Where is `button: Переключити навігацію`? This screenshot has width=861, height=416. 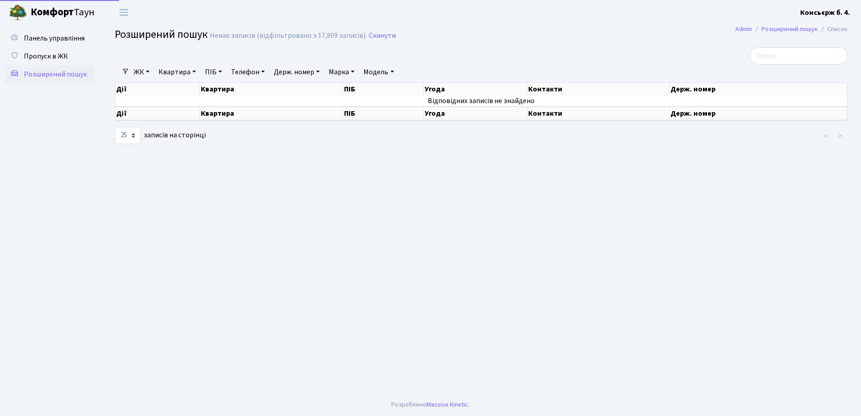 button: Переключити навігацію is located at coordinates (124, 12).